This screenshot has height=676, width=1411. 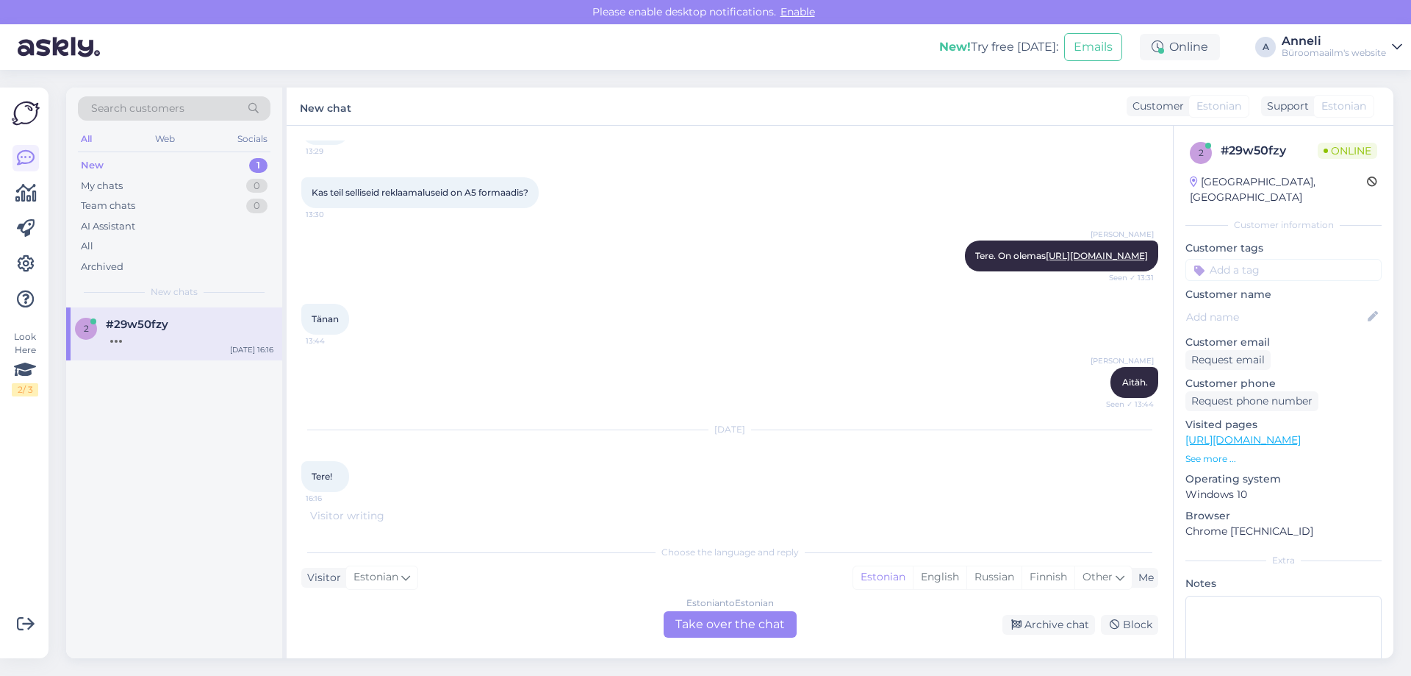 I want to click on div: Online, so click(x=1180, y=47).